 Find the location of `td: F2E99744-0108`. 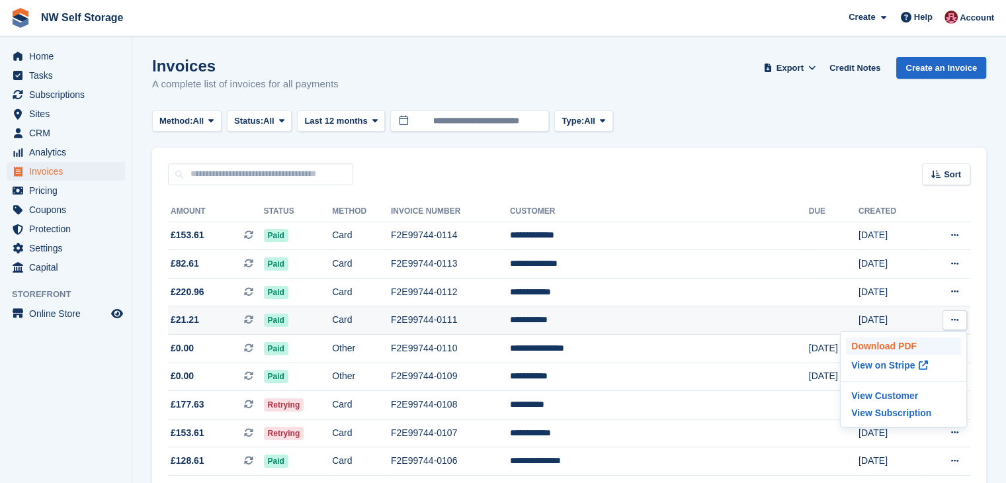

td: F2E99744-0108 is located at coordinates (450, 405).